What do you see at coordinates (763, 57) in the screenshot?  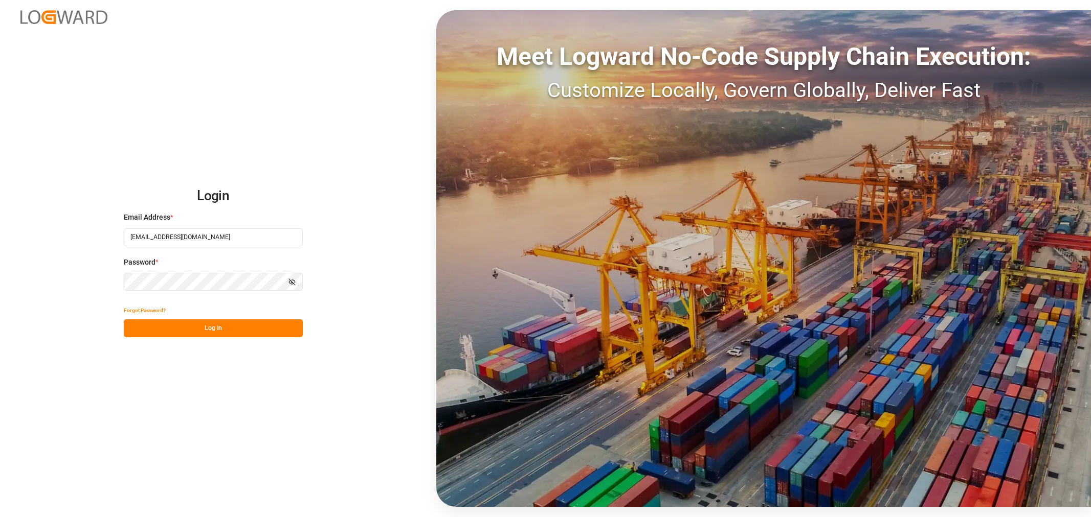 I see `div: Meet Logward No-Code Supply Chain Execution:` at bounding box center [763, 57].